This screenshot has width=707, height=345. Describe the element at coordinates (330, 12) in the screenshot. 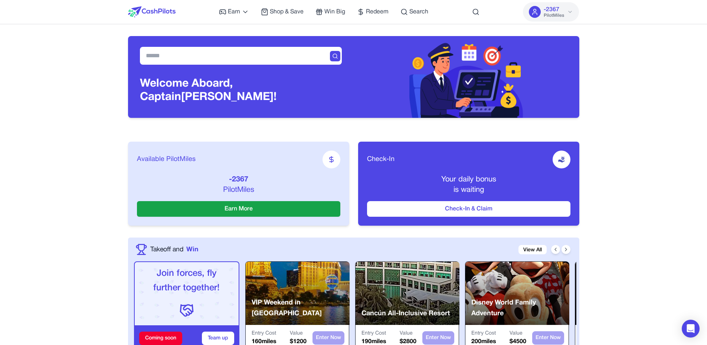

I see `a: Win Big` at that location.